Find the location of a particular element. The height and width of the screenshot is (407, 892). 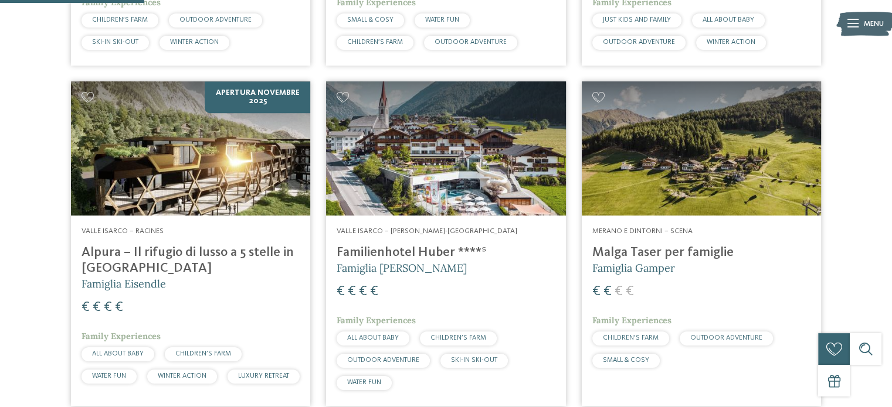

a: Cercate un hotel per famiglie? Qui troverete solo i migliori! Merano e dintorni – Scena Malga Tas... is located at coordinates (701, 244).